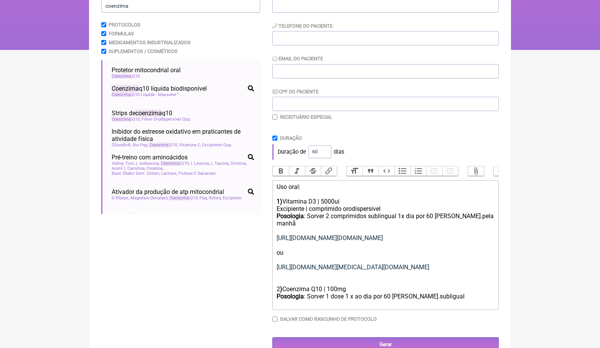  What do you see at coordinates (298, 58) in the screenshot?
I see `label: Email do Paciente` at bounding box center [298, 58].